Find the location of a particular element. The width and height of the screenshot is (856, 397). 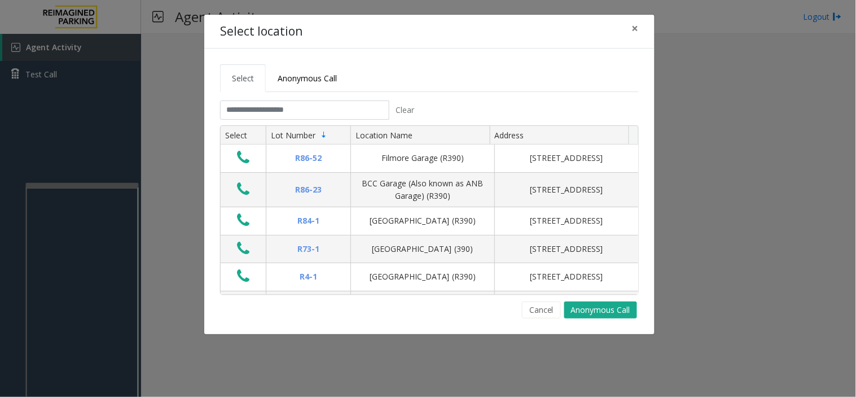

div: BCC Garage (Also known as ANB Garage) (R390) is located at coordinates (423, 190).